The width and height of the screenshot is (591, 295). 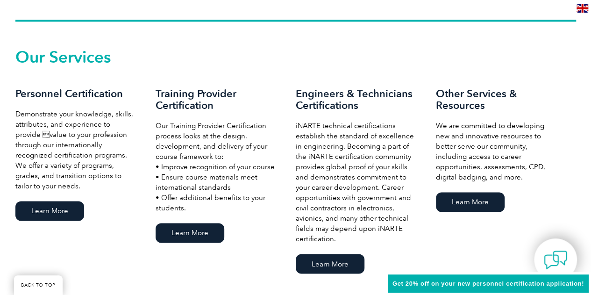 I want to click on h3: Personnel Certification, so click(x=76, y=94).